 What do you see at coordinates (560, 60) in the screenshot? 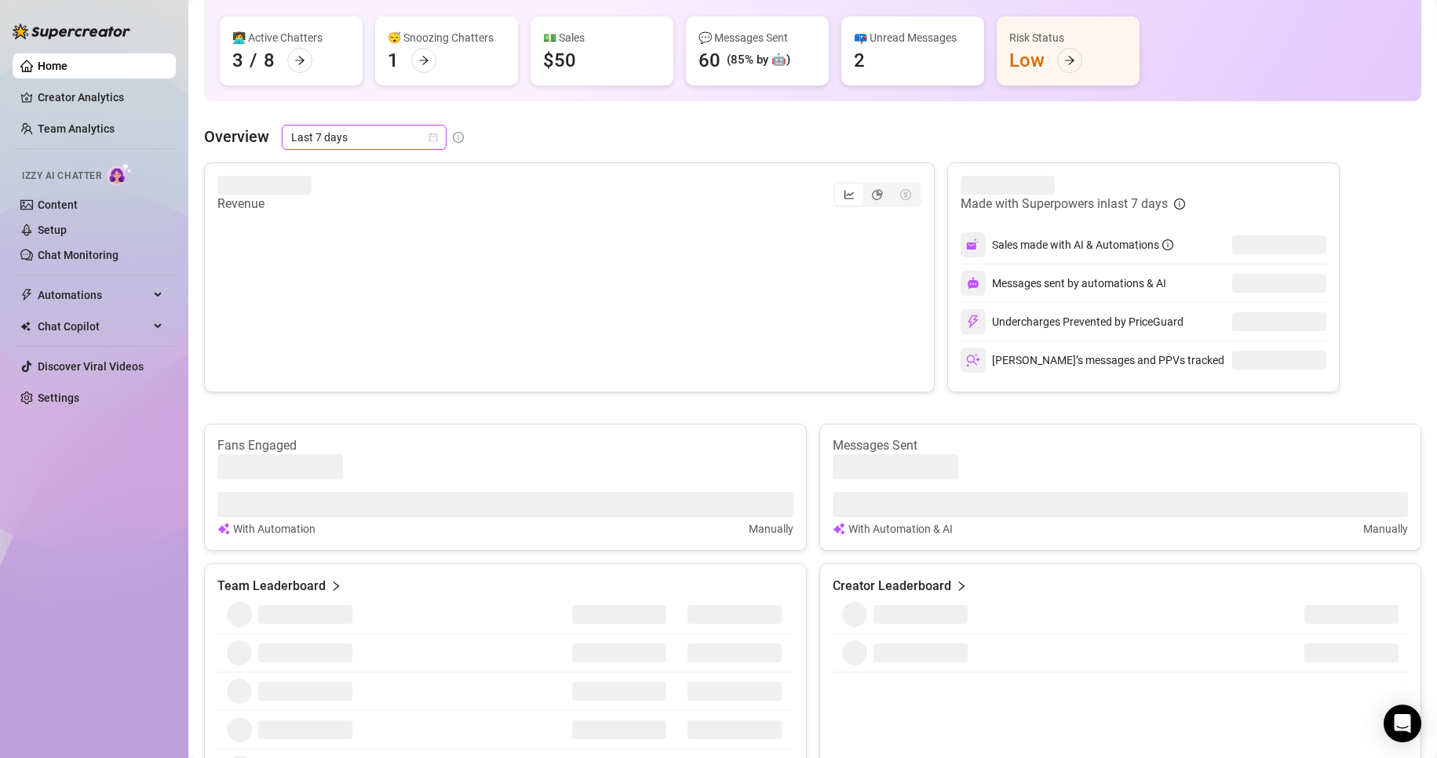
I see `div: $50` at bounding box center [560, 60].